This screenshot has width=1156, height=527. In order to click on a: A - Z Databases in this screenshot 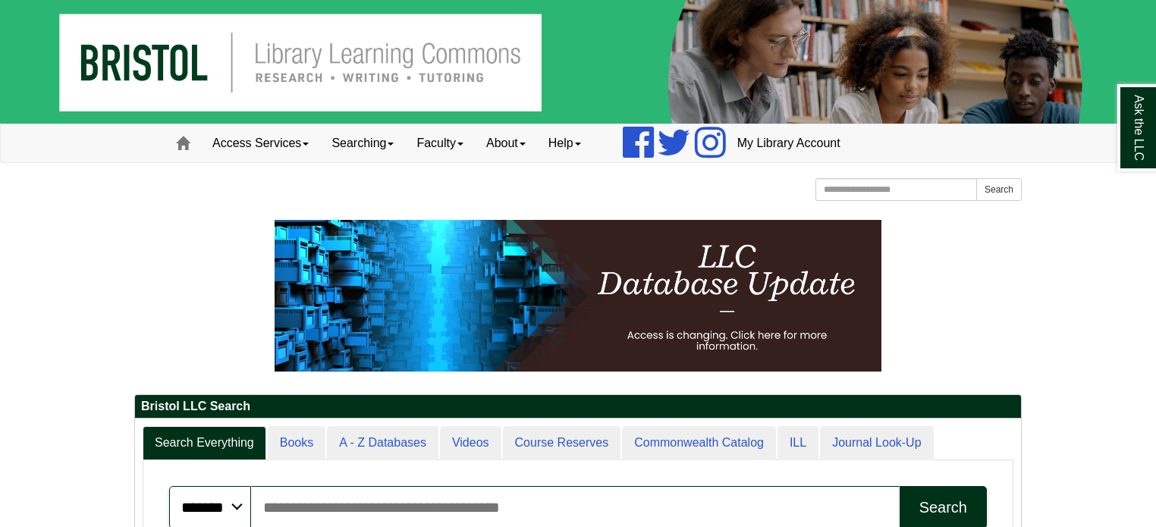, I will do `click(382, 443)`.